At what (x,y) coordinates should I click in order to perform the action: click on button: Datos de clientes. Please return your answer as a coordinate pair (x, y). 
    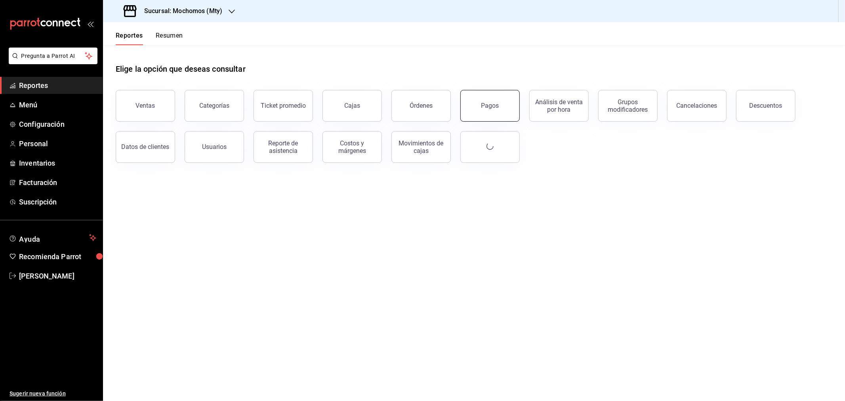
    Looking at the image, I should click on (145, 147).